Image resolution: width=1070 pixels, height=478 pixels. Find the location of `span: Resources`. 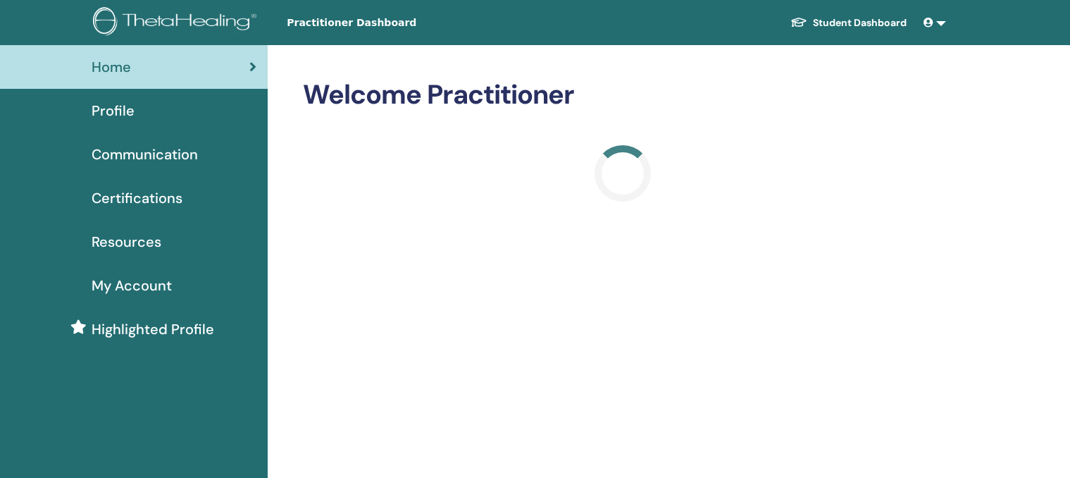

span: Resources is located at coordinates (126, 242).